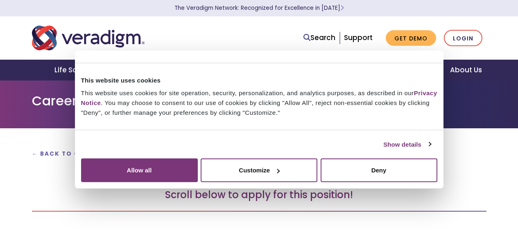 Image resolution: width=518 pixels, height=239 pixels. Describe the element at coordinates (407, 144) in the screenshot. I see `a: Show details` at that location.